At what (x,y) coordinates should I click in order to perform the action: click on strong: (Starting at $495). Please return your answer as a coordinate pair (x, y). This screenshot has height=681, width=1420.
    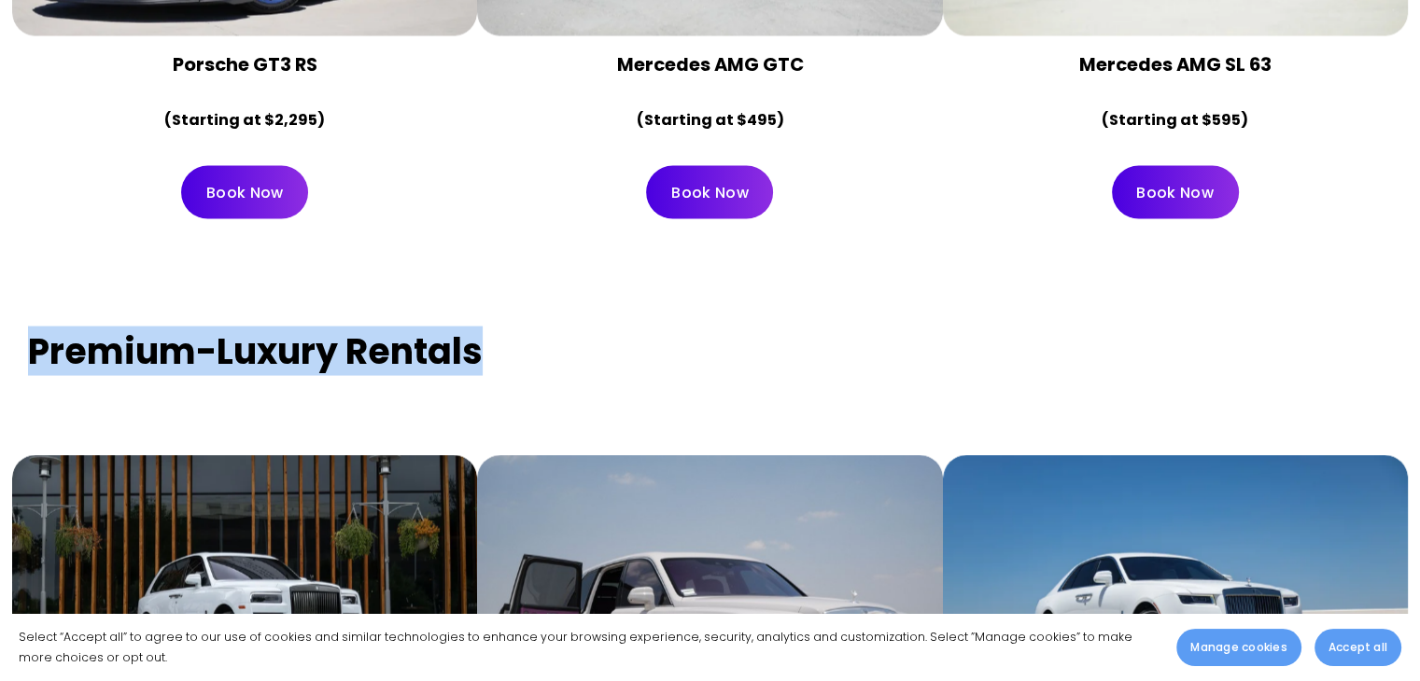
    Looking at the image, I should click on (709, 119).